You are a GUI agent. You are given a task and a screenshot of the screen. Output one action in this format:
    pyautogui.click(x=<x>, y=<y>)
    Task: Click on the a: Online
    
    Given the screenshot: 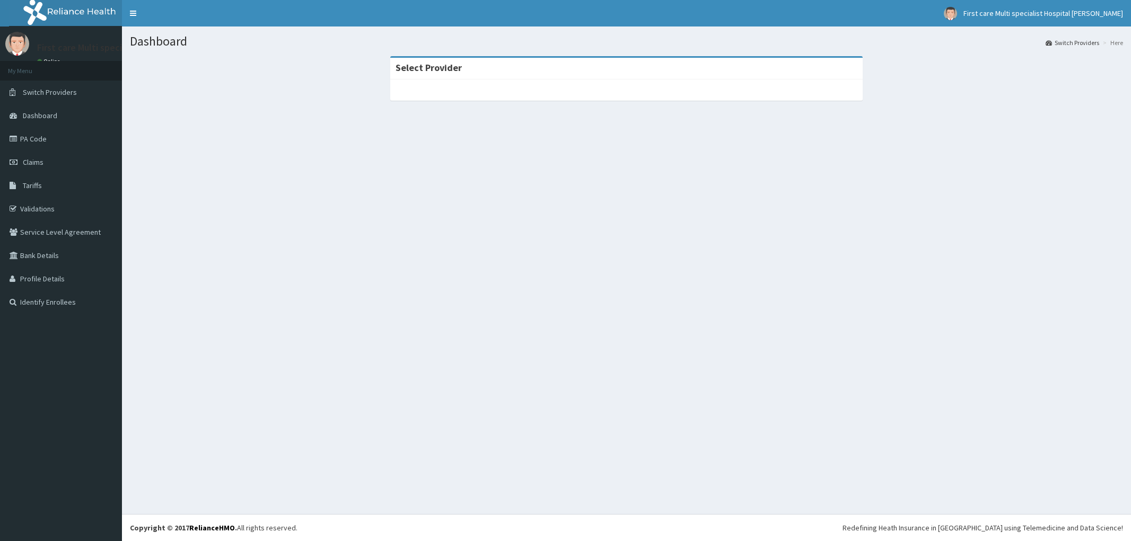 What is the action you would take?
    pyautogui.click(x=50, y=62)
    